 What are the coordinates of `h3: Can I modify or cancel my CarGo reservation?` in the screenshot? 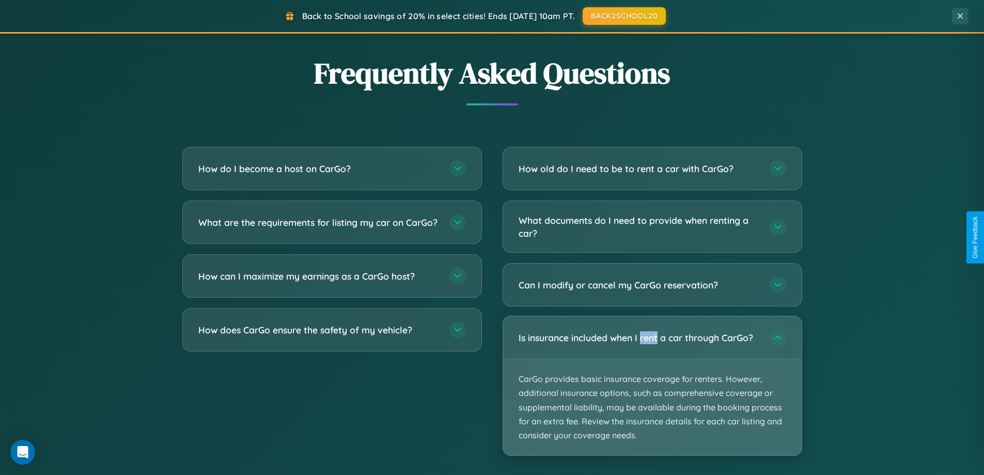 It's located at (639, 285).